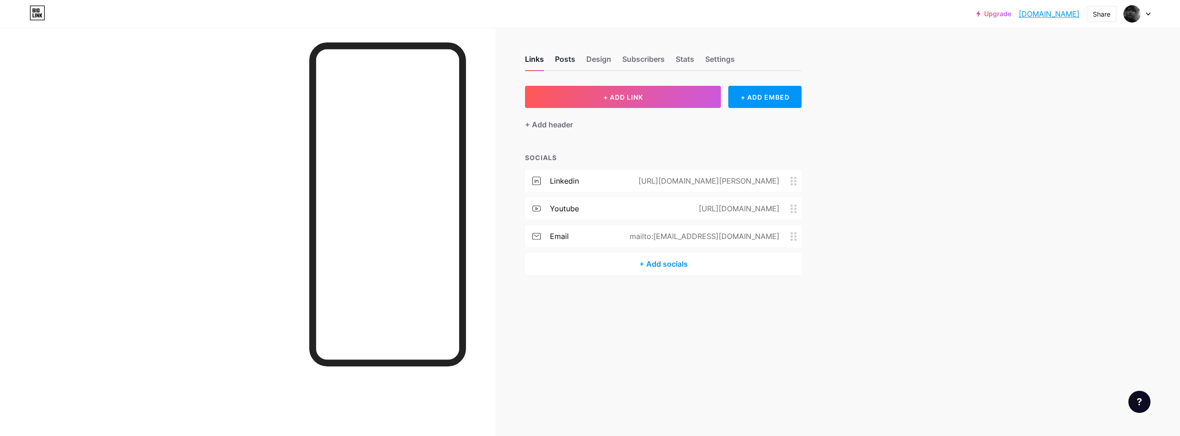  What do you see at coordinates (564, 181) in the screenshot?
I see `div: linkedin` at bounding box center [564, 181].